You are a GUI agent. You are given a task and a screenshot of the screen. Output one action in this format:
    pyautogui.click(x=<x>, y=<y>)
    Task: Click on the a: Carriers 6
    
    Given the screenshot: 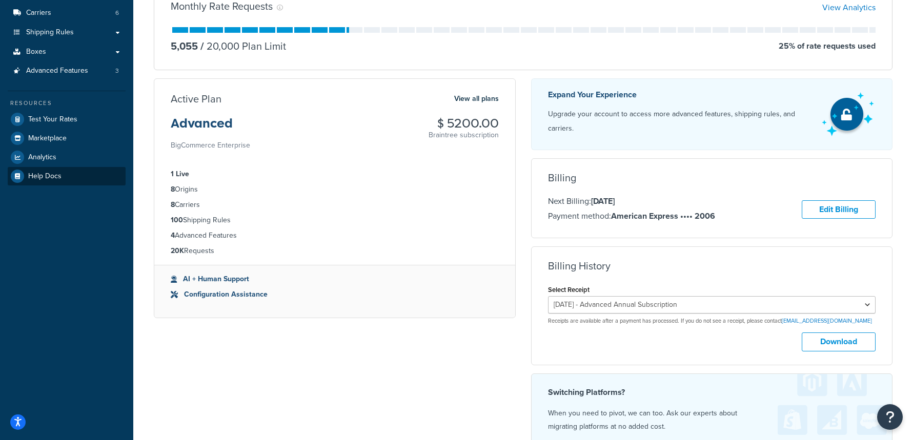 What is the action you would take?
    pyautogui.click(x=67, y=13)
    